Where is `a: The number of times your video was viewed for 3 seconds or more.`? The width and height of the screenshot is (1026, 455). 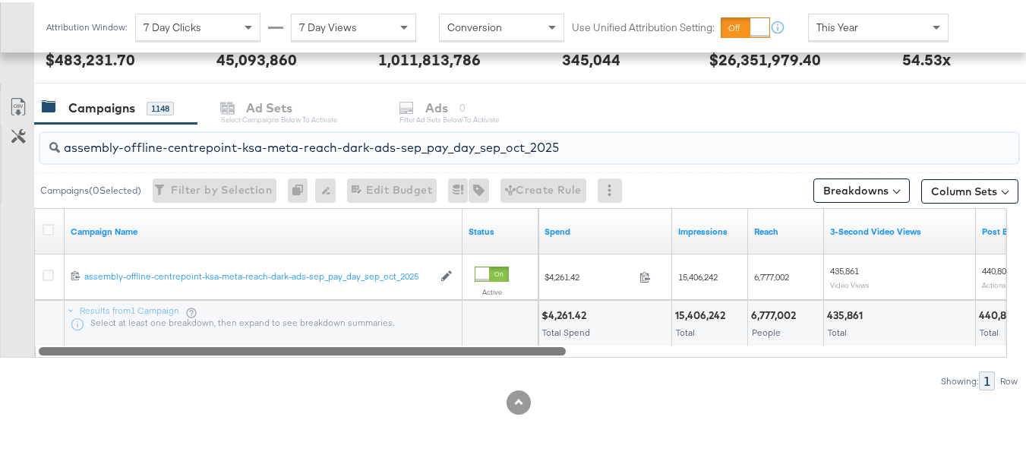 a: The number of times your video was viewed for 3 seconds or more. is located at coordinates (900, 229).